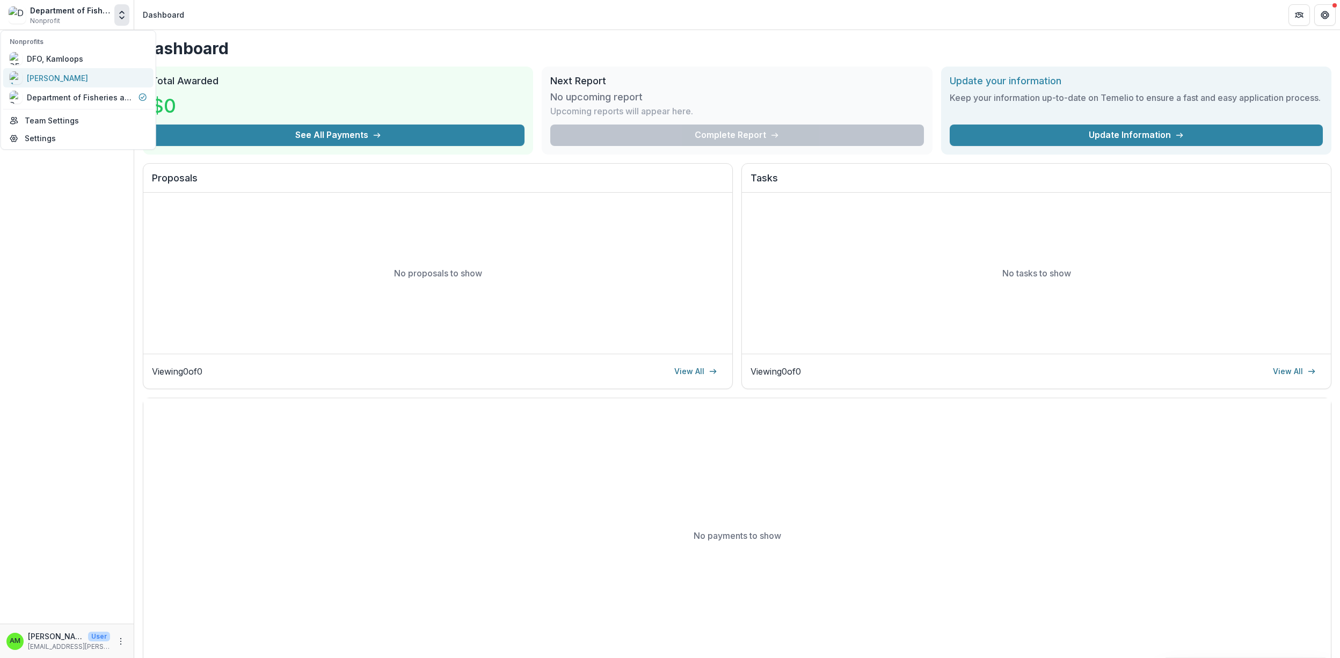 This screenshot has height=658, width=1340. What do you see at coordinates (1136, 81) in the screenshot?
I see `h2: Update your information` at bounding box center [1136, 81].